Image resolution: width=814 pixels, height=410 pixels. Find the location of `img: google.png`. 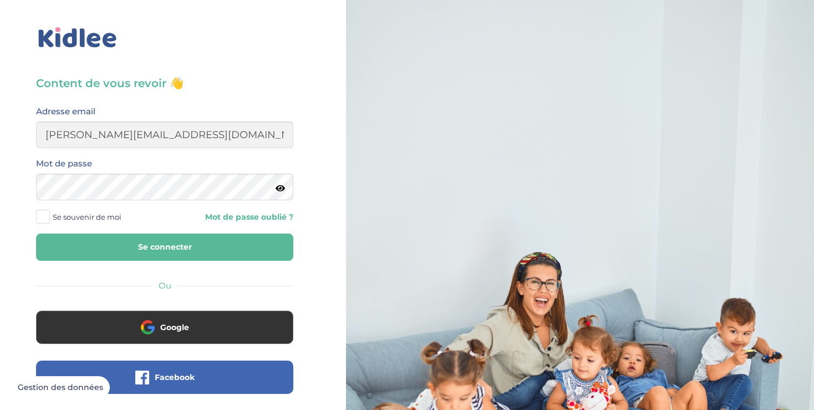

img: google.png is located at coordinates (148, 327).